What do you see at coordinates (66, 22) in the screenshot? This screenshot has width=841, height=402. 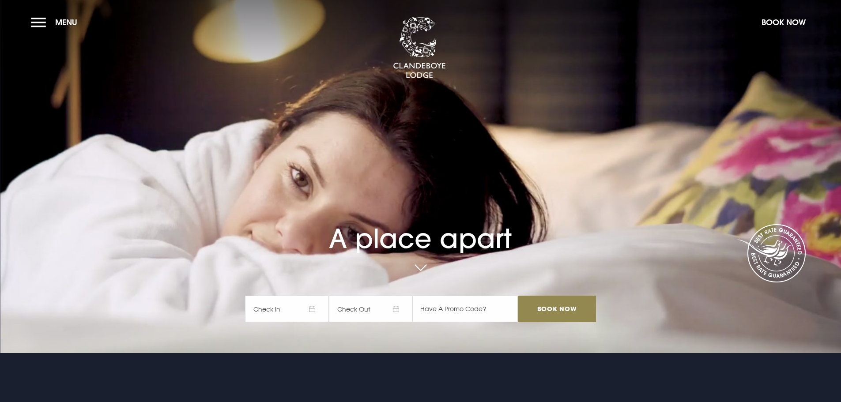 I see `span: Menu` at bounding box center [66, 22].